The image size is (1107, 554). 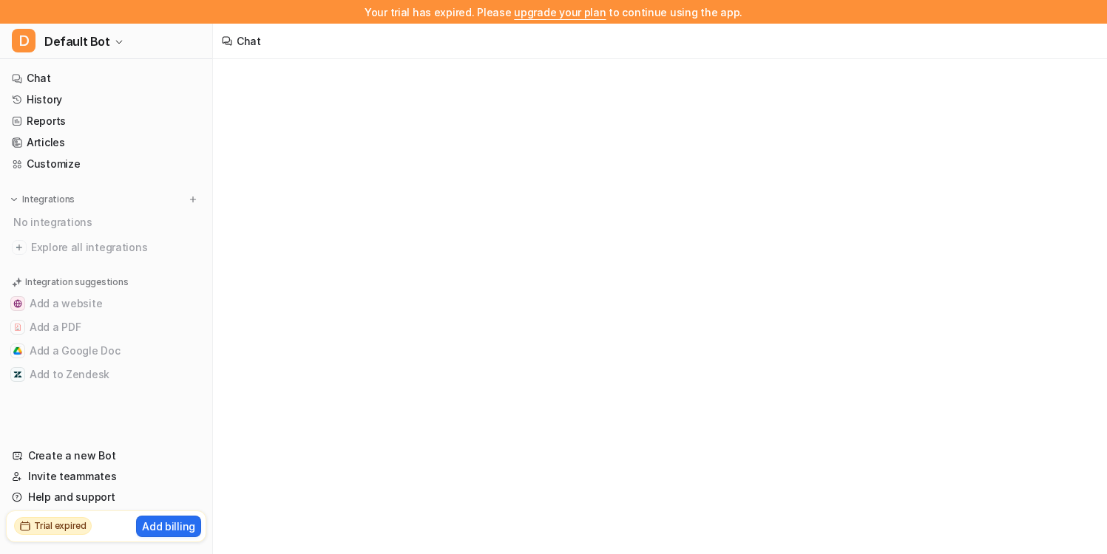 What do you see at coordinates (106, 304) in the screenshot?
I see `button: Add a websiteAdd a website` at bounding box center [106, 304].